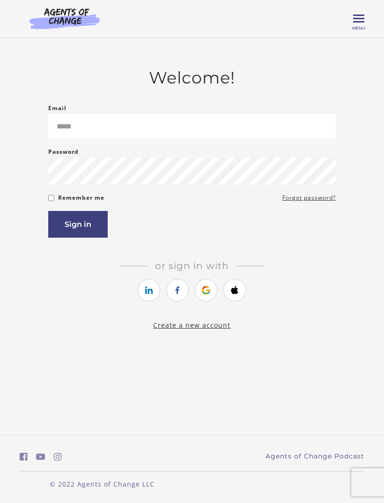 The width and height of the screenshot is (384, 503). Describe the element at coordinates (78, 224) in the screenshot. I see `button: Sign in` at that location.